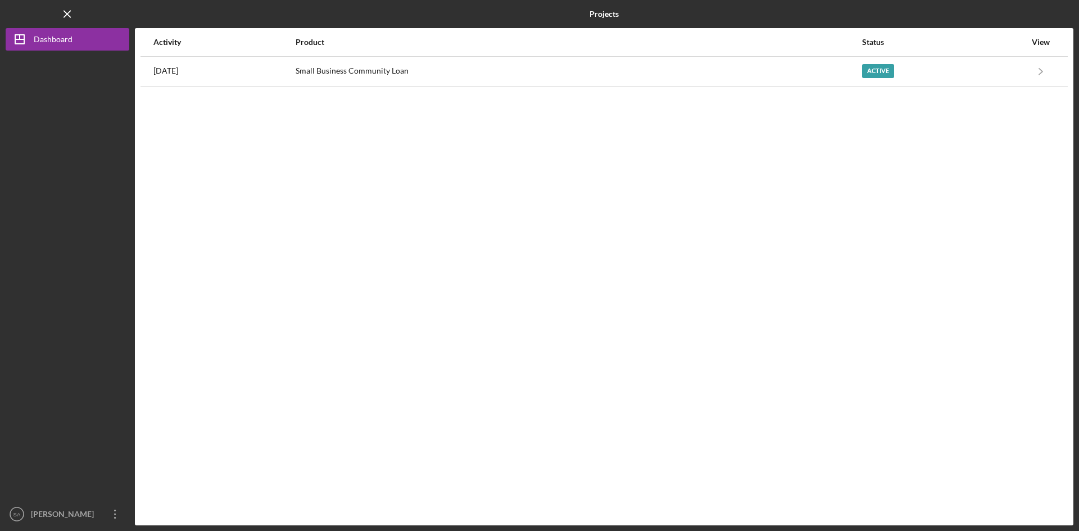 This screenshot has height=531, width=1079. Describe the element at coordinates (878, 71) in the screenshot. I see `div: Active` at that location.